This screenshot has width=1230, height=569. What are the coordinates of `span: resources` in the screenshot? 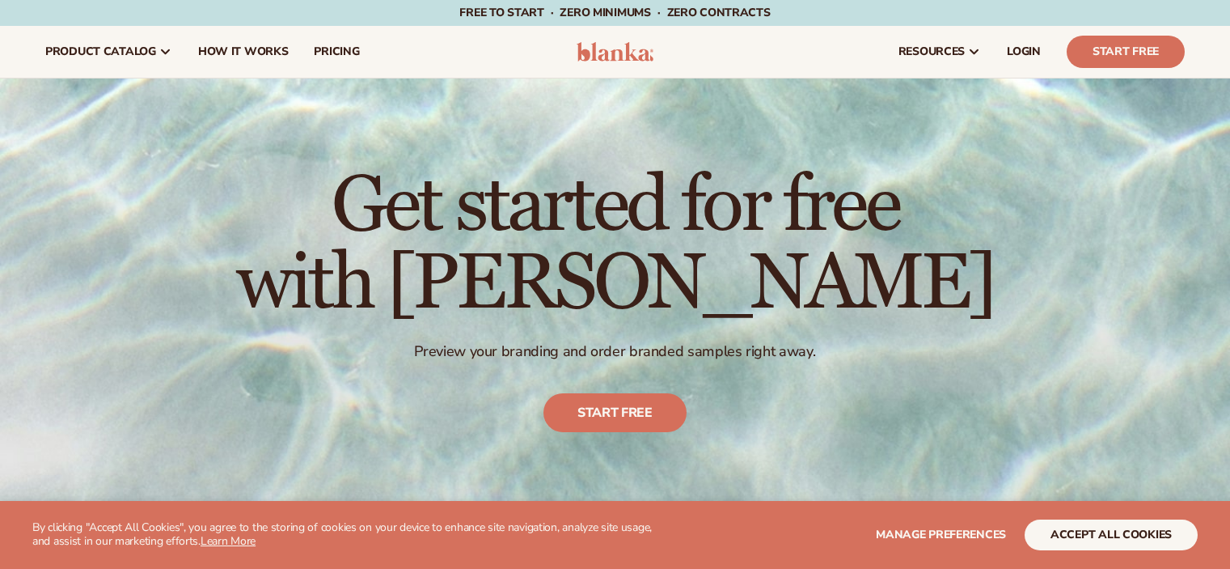 It's located at (932, 52).